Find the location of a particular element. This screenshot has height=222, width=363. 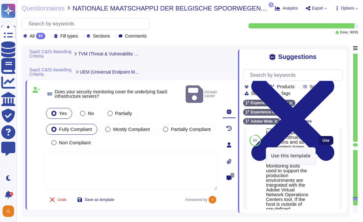

span: 90 is located at coordinates (48, 94).